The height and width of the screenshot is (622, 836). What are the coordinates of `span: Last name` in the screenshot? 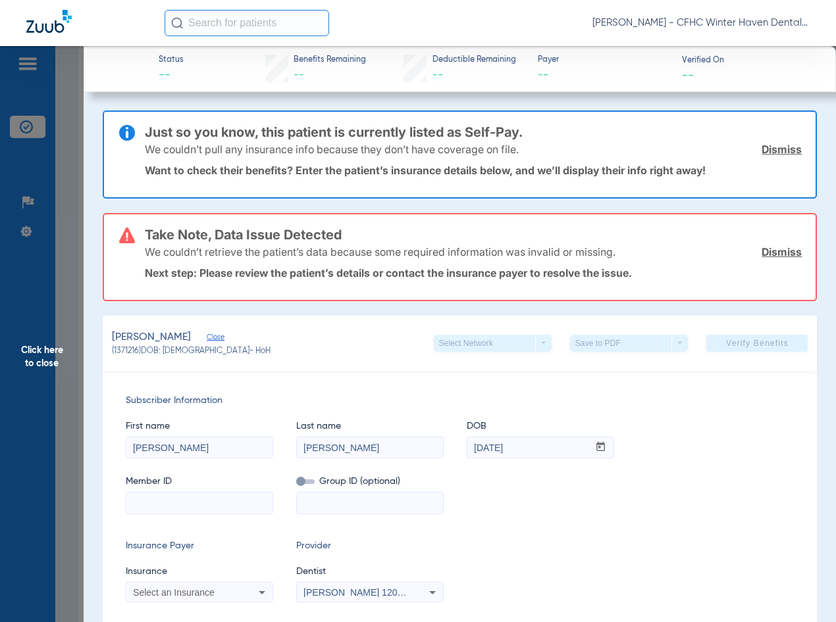 It's located at (370, 426).